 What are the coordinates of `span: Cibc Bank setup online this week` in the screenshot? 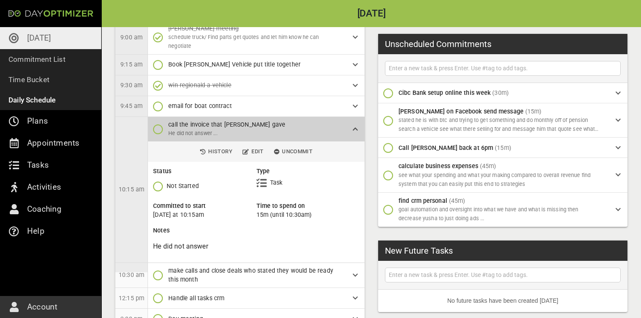 It's located at (444, 93).